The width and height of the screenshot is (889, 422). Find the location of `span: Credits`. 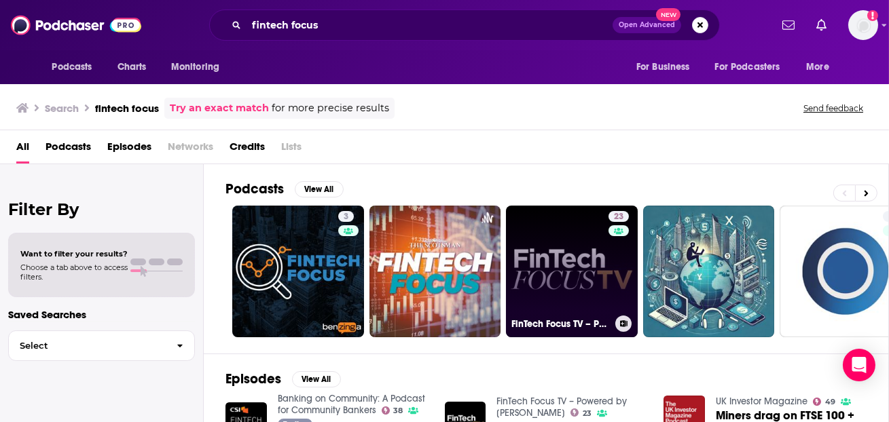

span: Credits is located at coordinates (247, 149).